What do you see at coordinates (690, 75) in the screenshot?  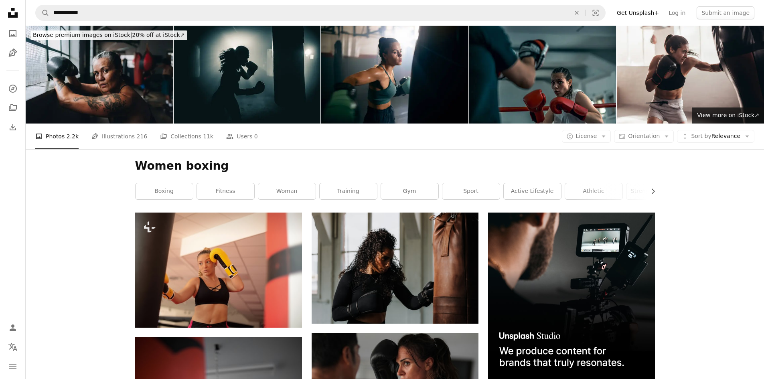 I see `img: Female boxer training inside a boxing ring` at bounding box center [690, 75].